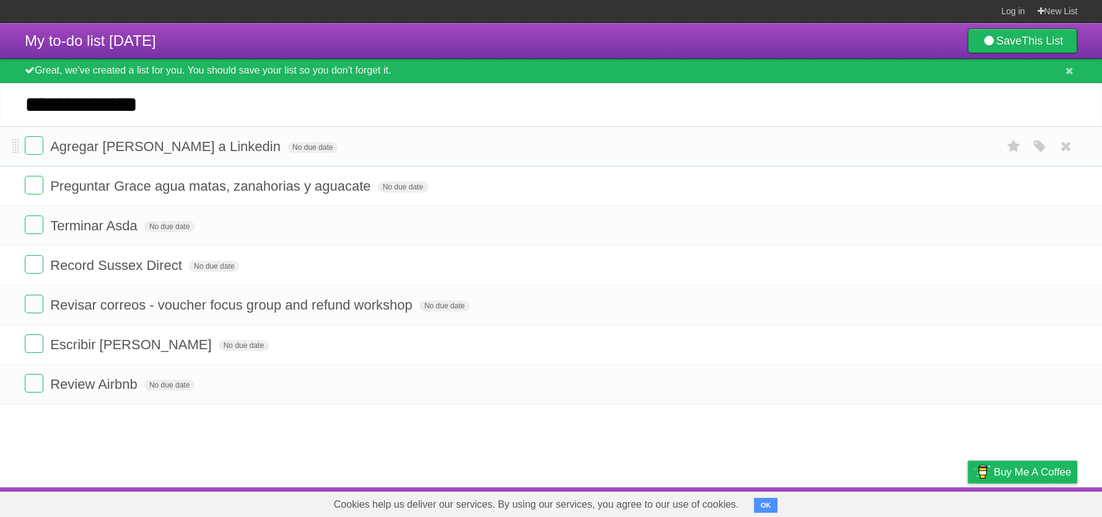 This screenshot has width=1102, height=517. I want to click on a: Terms, so click(923, 502).